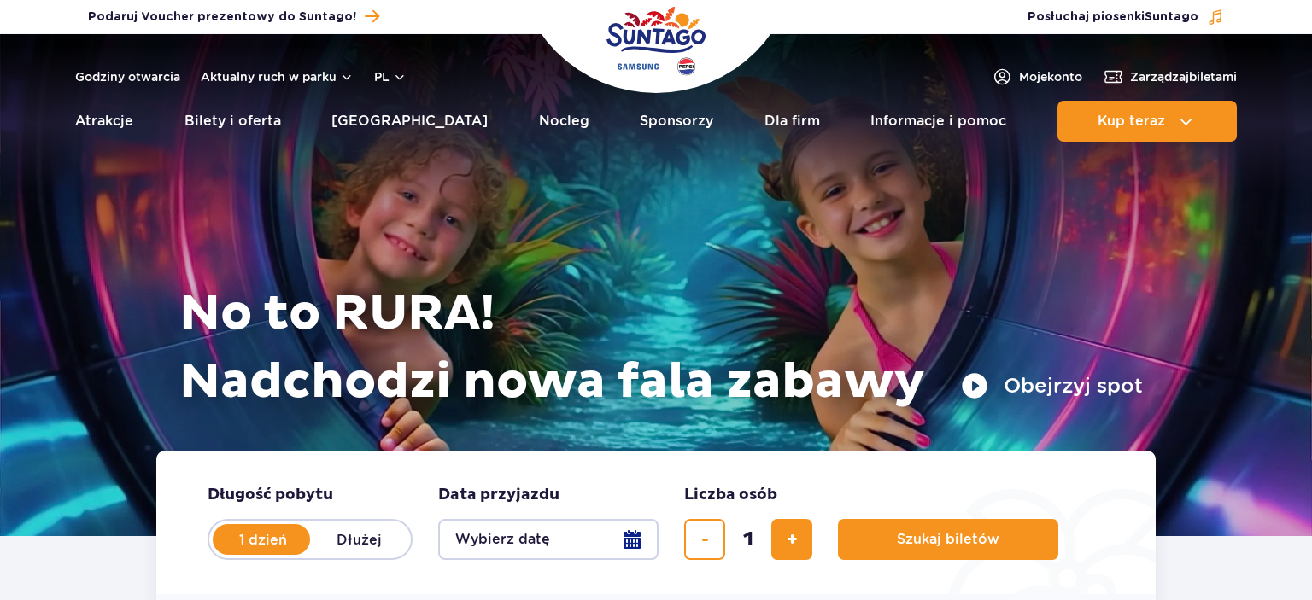 This screenshot has width=1312, height=600. I want to click on span: Długość pobytu, so click(270, 495).